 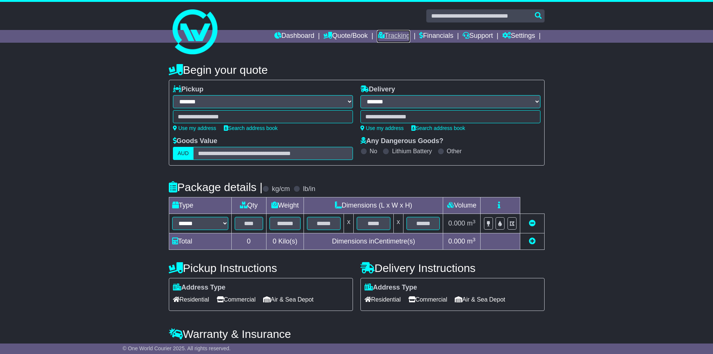 What do you see at coordinates (294, 36) in the screenshot?
I see `a: Dashboard` at bounding box center [294, 36].